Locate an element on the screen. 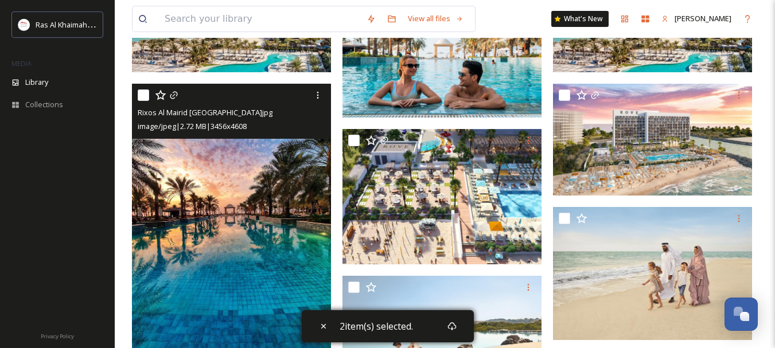 The width and height of the screenshot is (775, 348). div: View all files is located at coordinates (435, 18).